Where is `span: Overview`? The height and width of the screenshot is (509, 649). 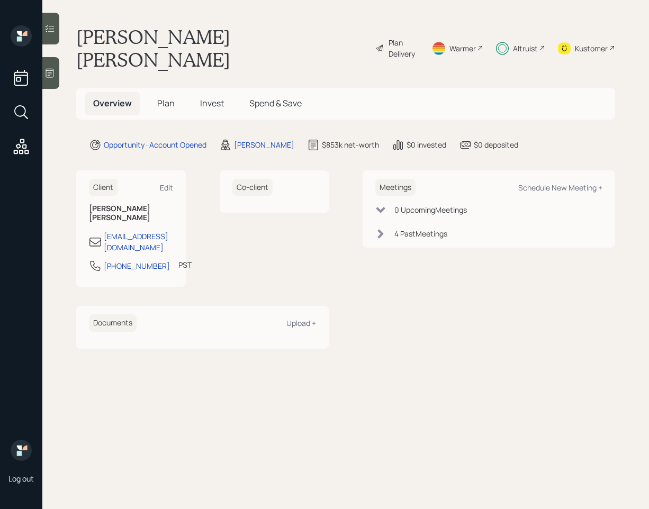 span: Overview is located at coordinates (112, 103).